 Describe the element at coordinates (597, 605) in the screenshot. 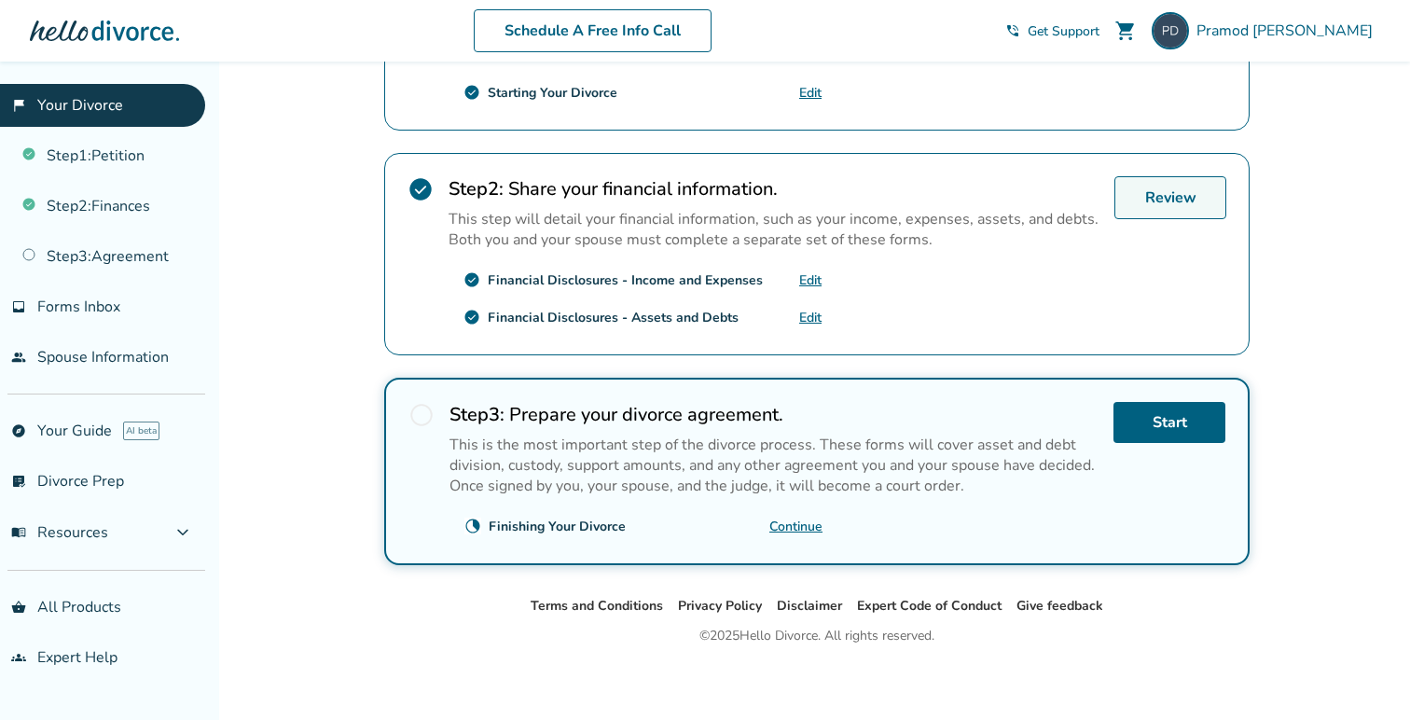

I see `a: Terms and Conditions` at that location.